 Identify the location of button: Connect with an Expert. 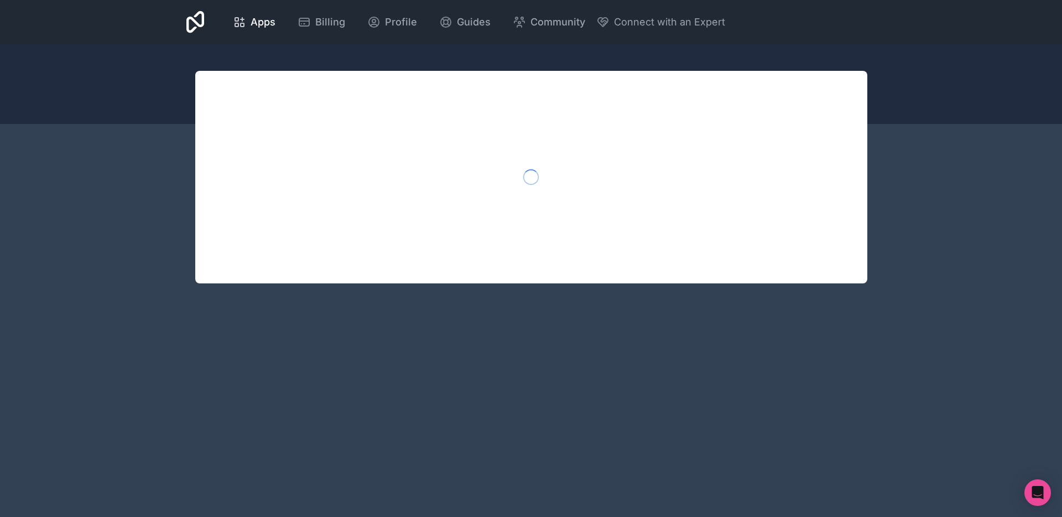
(660, 22).